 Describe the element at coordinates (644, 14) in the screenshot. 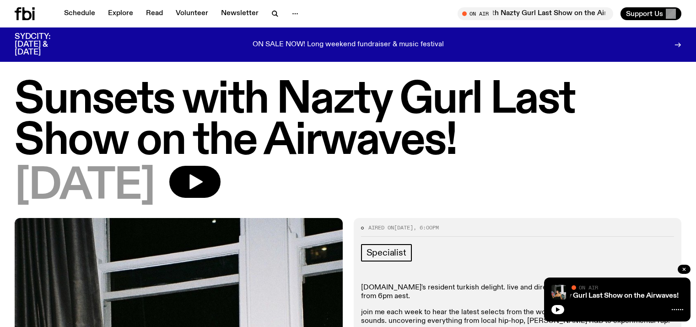

I see `span: Support Us` at that location.